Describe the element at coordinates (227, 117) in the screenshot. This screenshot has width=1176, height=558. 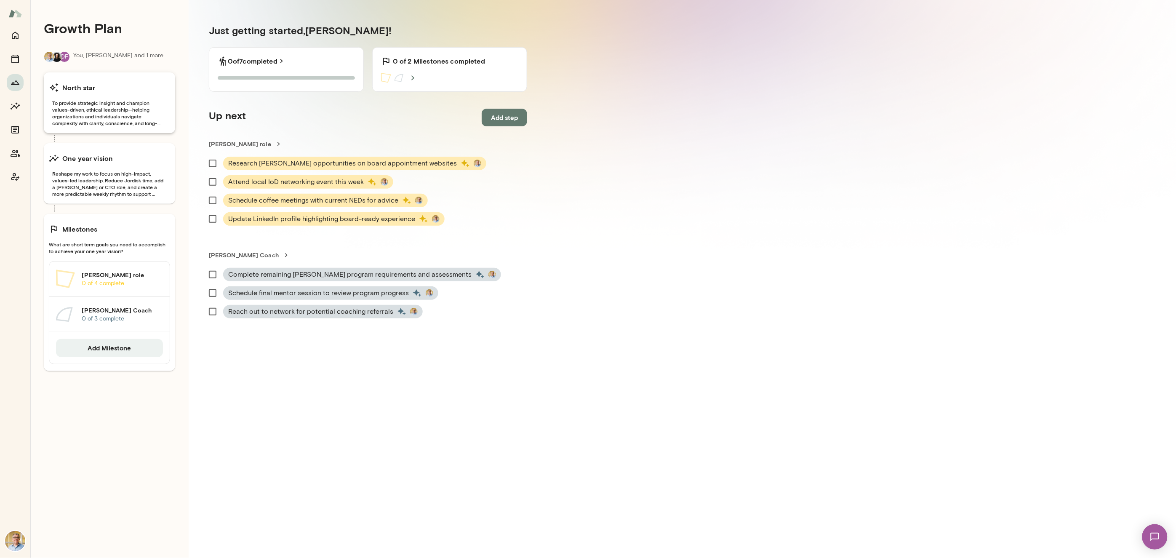
I see `h5: Up next` at that location.